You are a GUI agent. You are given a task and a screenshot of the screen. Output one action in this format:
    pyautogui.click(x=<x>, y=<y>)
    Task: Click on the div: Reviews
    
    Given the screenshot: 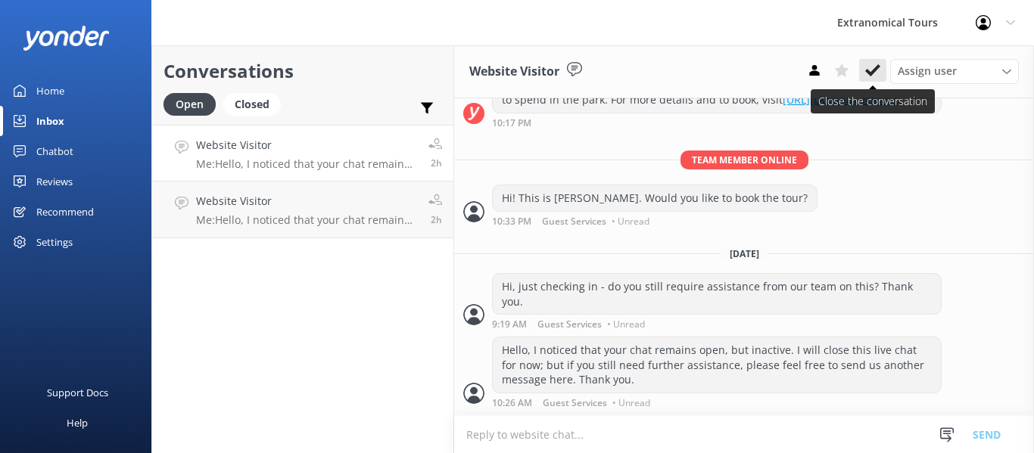 What is the action you would take?
    pyautogui.click(x=54, y=182)
    